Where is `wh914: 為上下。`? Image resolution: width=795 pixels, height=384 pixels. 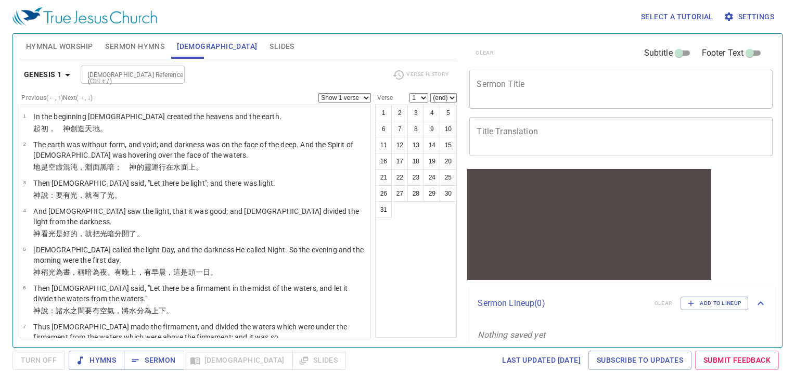 wh914: 為上下。 is located at coordinates (159, 311).